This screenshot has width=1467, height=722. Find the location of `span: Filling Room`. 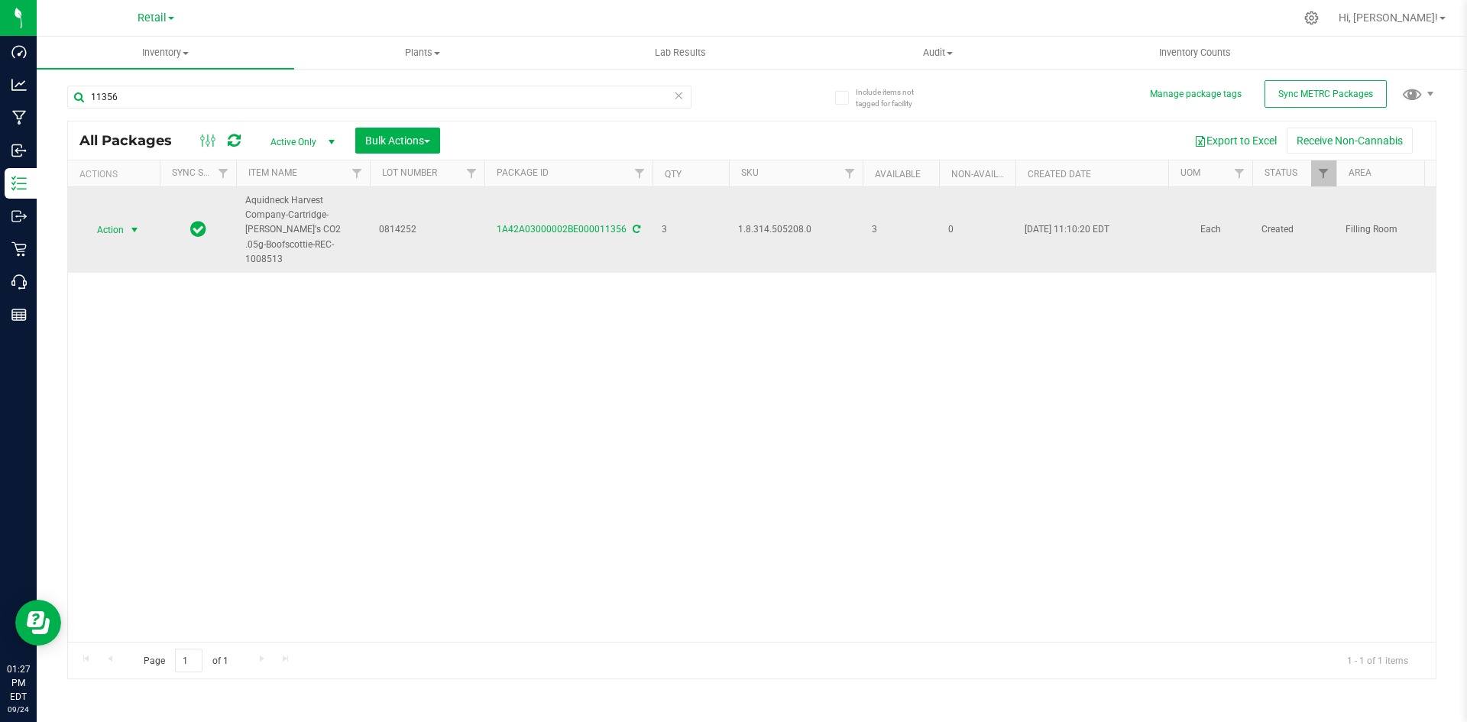

span: Filling Room is located at coordinates (1394, 229).